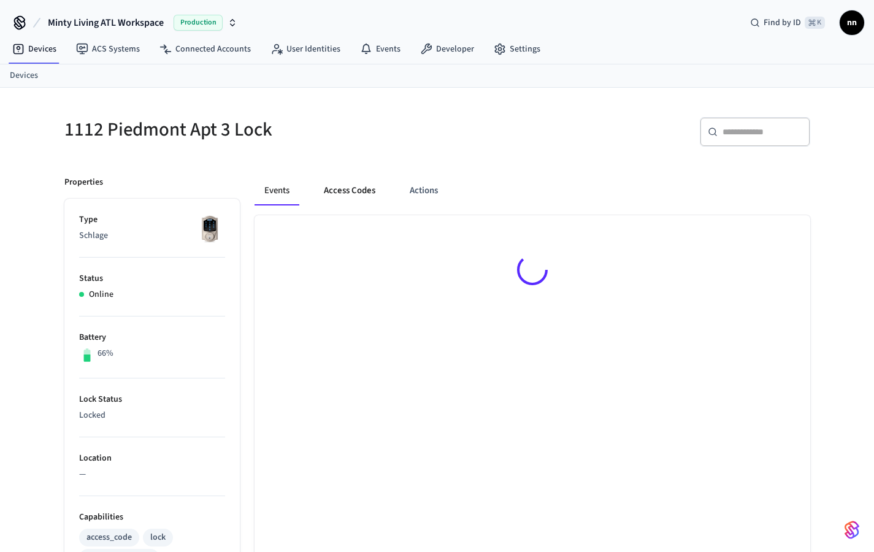 Image resolution: width=874 pixels, height=552 pixels. What do you see at coordinates (152, 279) in the screenshot?
I see `p: Status` at bounding box center [152, 279].